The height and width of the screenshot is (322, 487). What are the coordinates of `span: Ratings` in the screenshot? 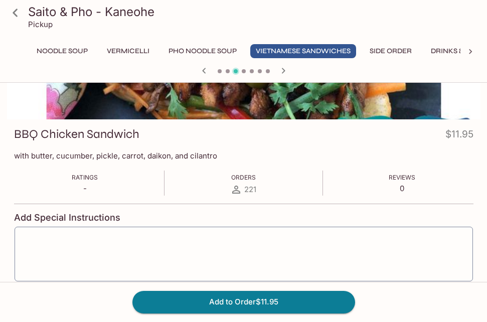 It's located at (85, 177).